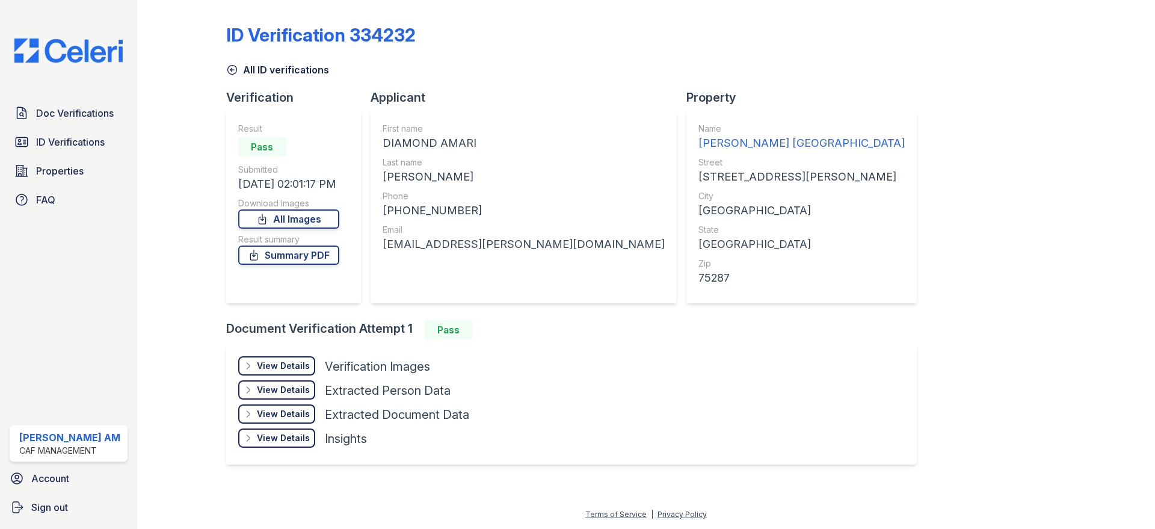 The width and height of the screenshot is (1155, 529). I want to click on div: CAF Management, so click(70, 451).